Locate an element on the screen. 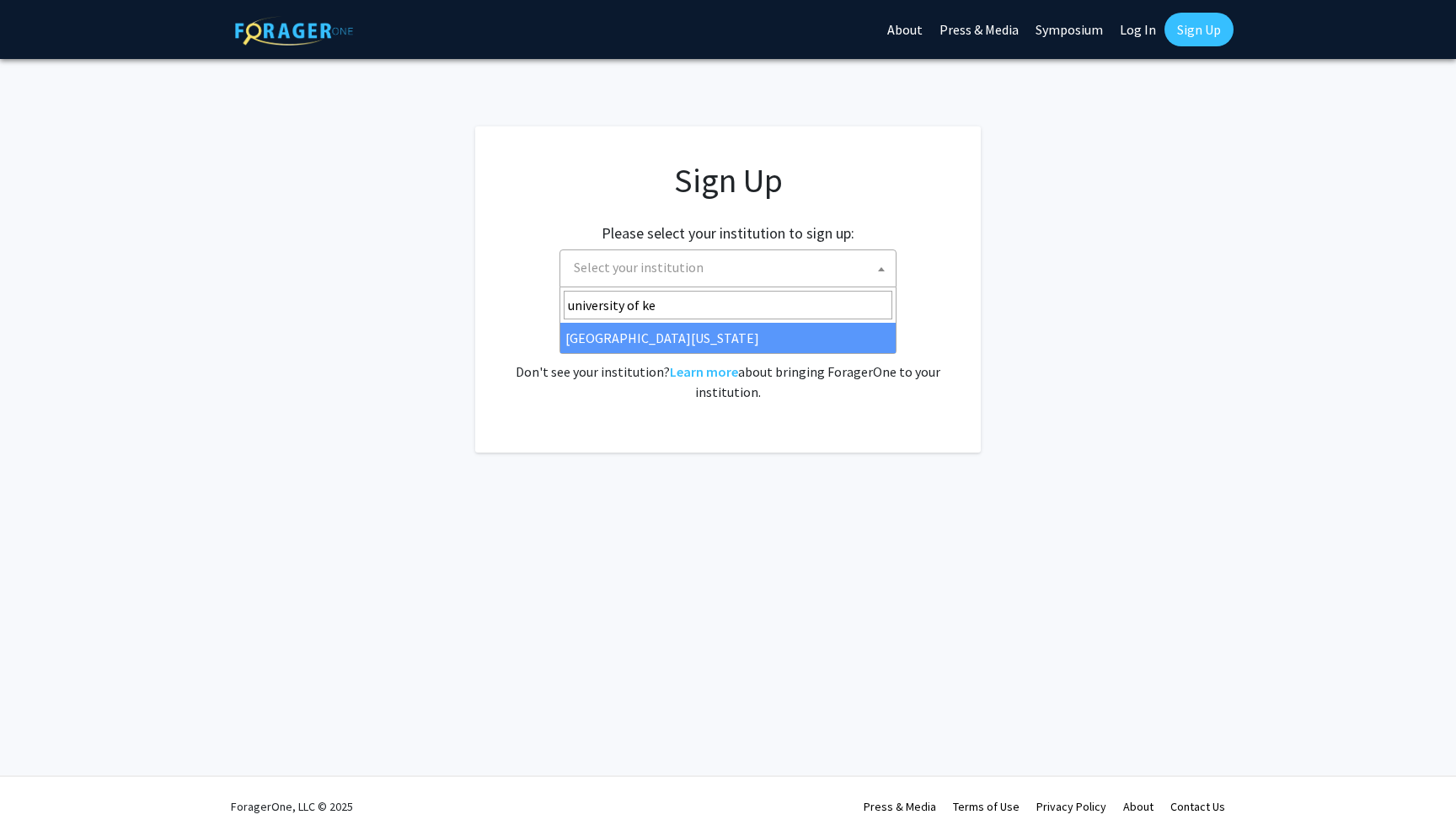 The image size is (1456, 836). input: Search is located at coordinates (728, 305).